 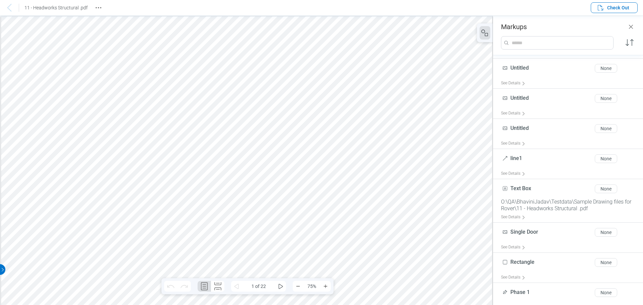 What do you see at coordinates (218, 286) in the screenshot?
I see `button: Continuous Page Layout` at bounding box center [218, 286].